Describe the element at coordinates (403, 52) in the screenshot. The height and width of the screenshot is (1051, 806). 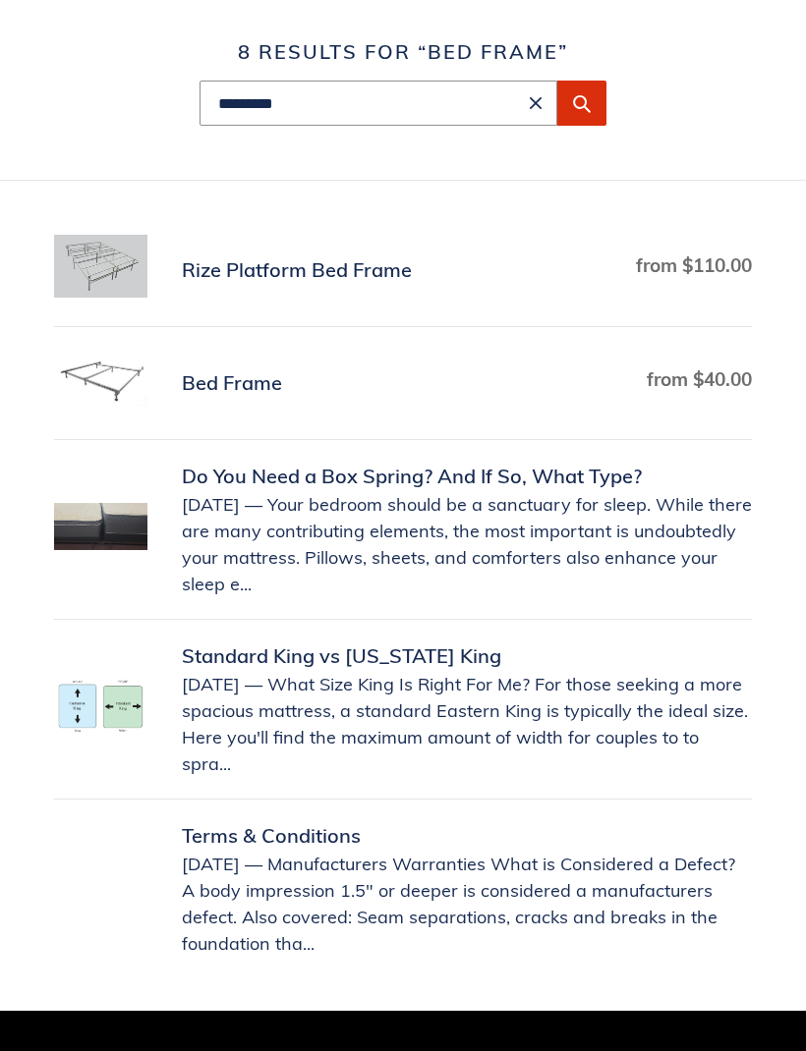
I see `h1: 8 results for “bed frame”` at that location.